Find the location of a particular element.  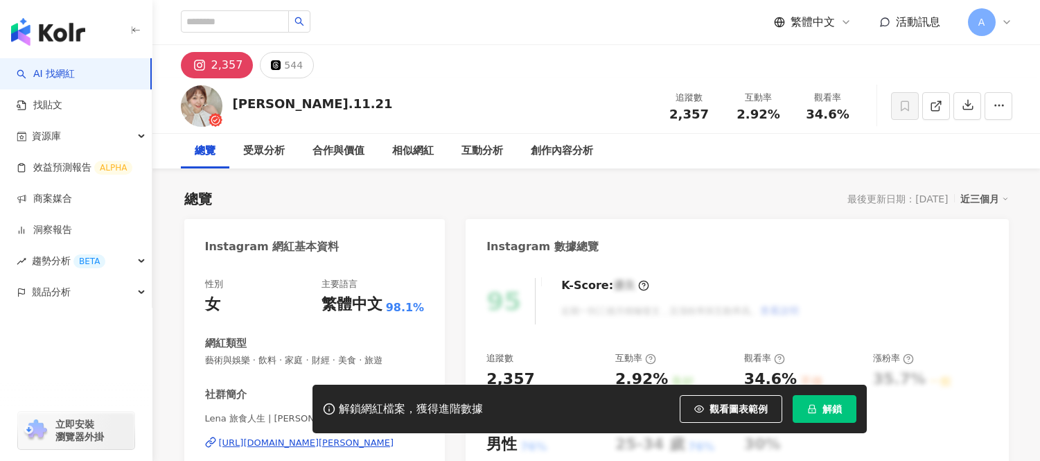

div: Instagram 數據總覽 is located at coordinates (542, 247).